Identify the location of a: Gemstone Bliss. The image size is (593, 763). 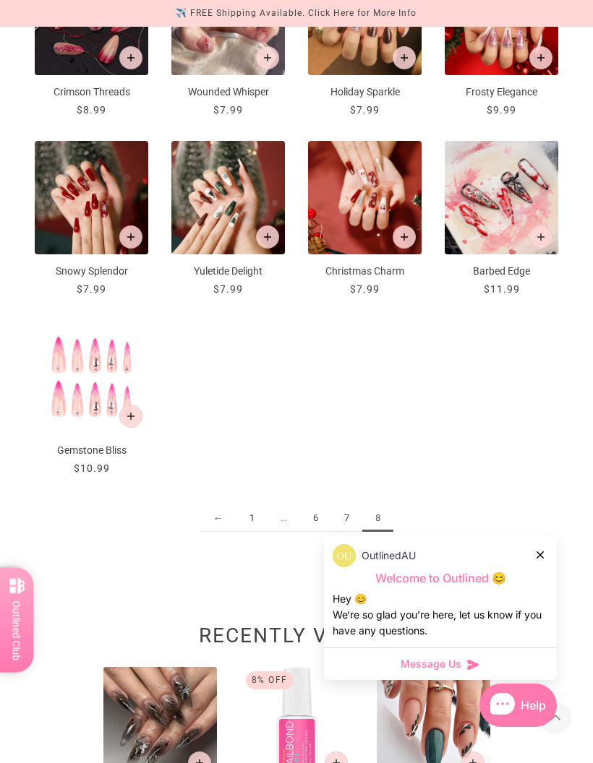
(91, 398).